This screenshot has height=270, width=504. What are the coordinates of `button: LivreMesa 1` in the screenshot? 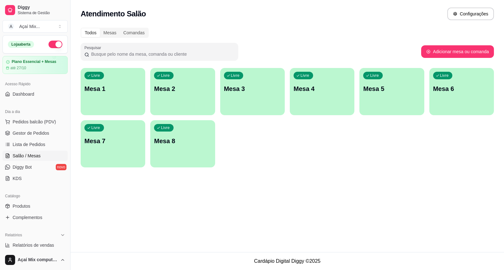 It's located at (113, 92).